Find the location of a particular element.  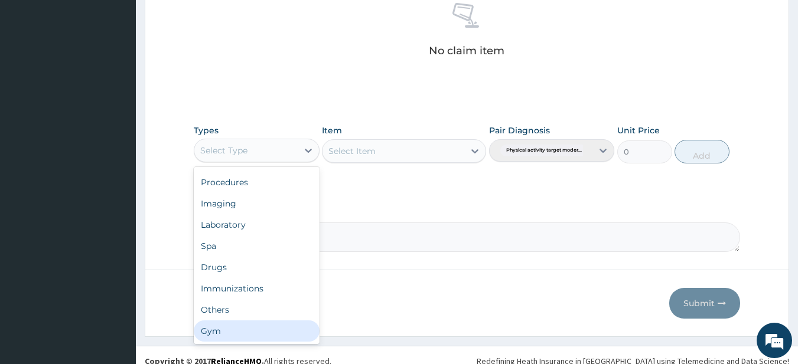

div: Others is located at coordinates (256, 310).